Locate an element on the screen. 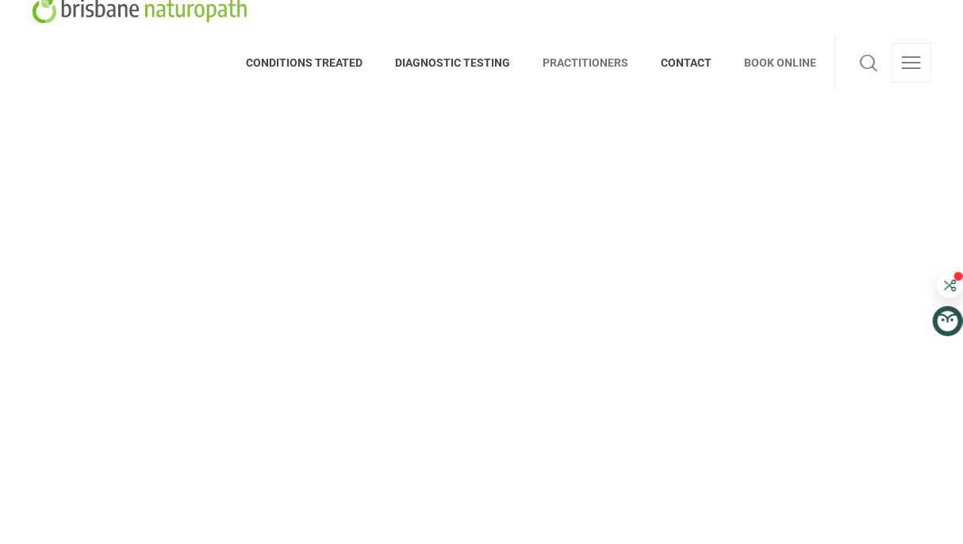 This screenshot has width=963, height=544. a: DIAGNOSTIC TESTING is located at coordinates (453, 63).